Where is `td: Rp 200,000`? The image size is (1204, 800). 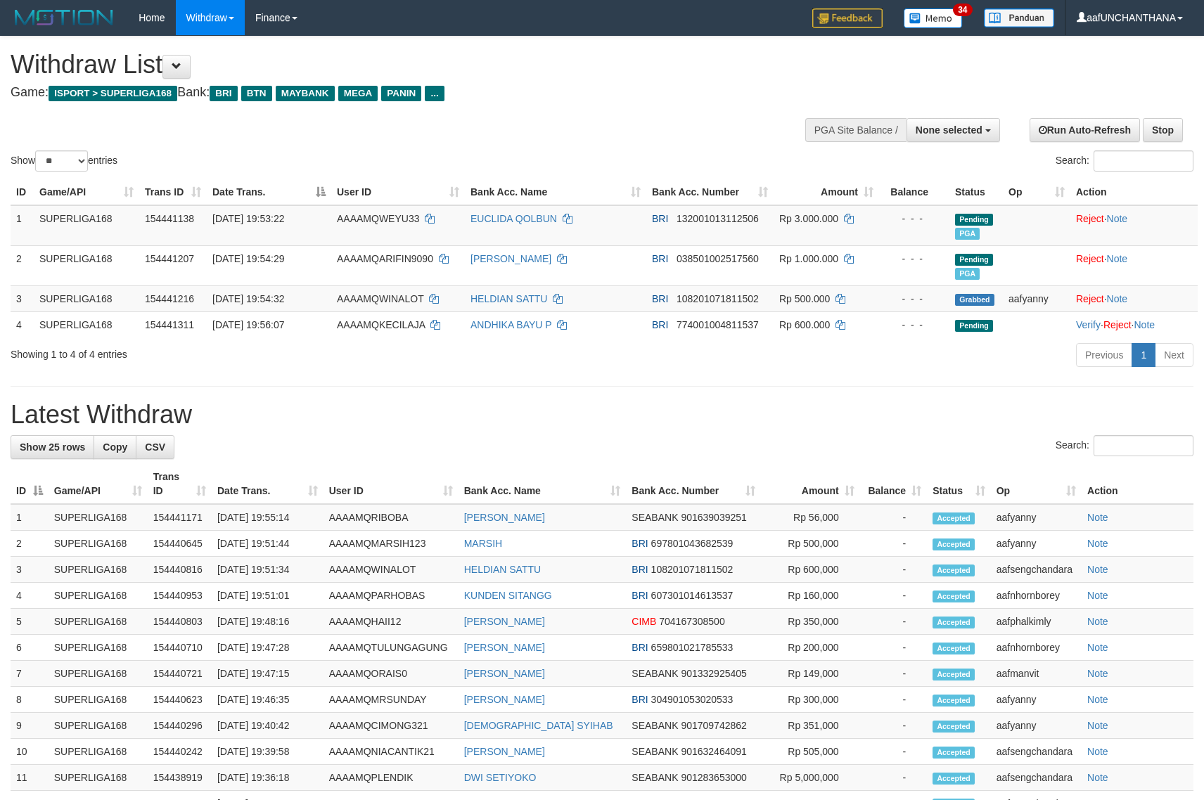 td: Rp 200,000 is located at coordinates (810, 648).